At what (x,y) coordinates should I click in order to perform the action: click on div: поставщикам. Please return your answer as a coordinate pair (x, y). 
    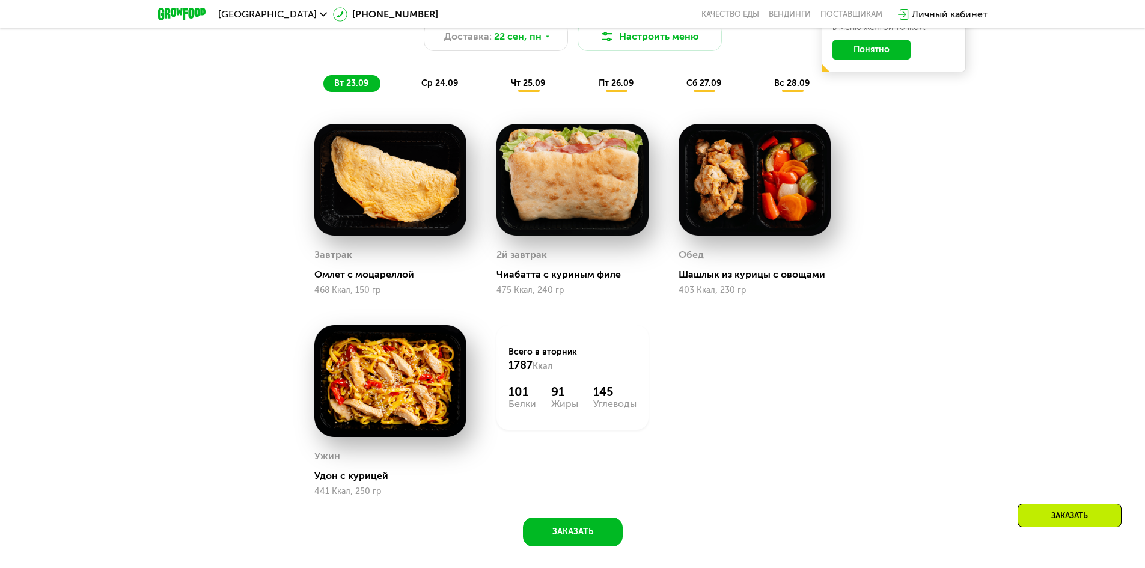
    Looking at the image, I should click on (851, 14).